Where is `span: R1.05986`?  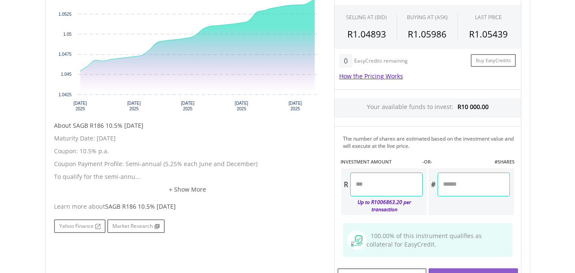
span: R1.05986 is located at coordinates (427, 34).